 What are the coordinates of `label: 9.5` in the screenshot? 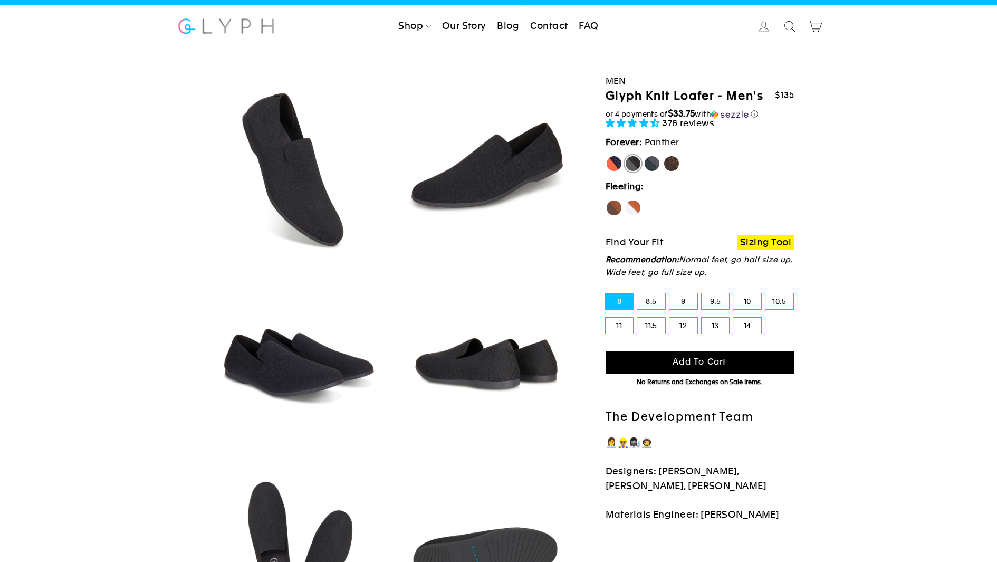 It's located at (715, 301).